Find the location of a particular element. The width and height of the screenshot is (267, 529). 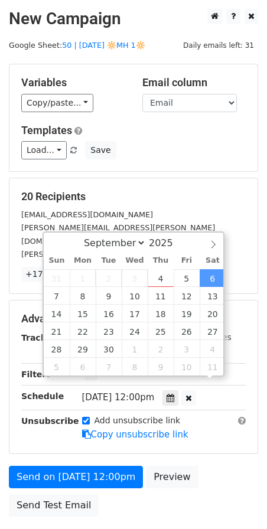

span: September 7, 2025 is located at coordinates (57, 296).